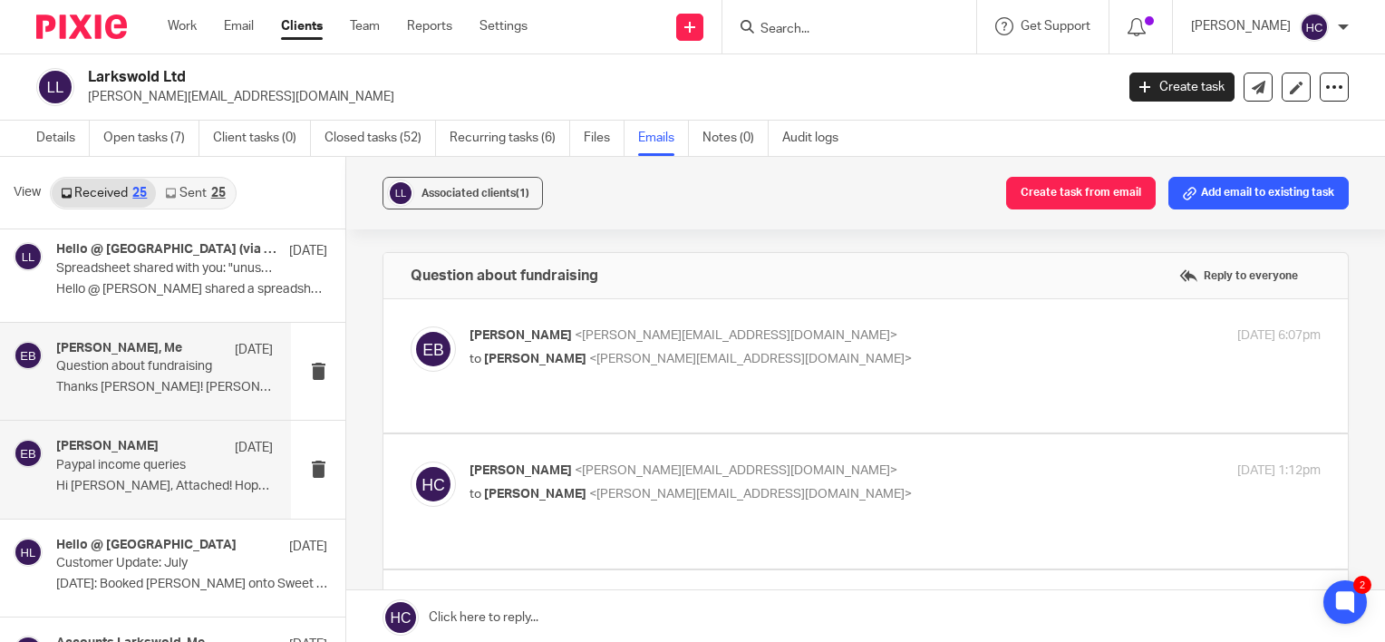 The width and height of the screenshot is (1385, 642). What do you see at coordinates (475, 193) in the screenshot?
I see `span: Associated clients` at bounding box center [475, 193].